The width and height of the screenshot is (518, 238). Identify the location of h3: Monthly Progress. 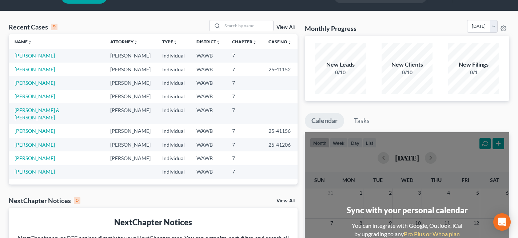
(331, 28).